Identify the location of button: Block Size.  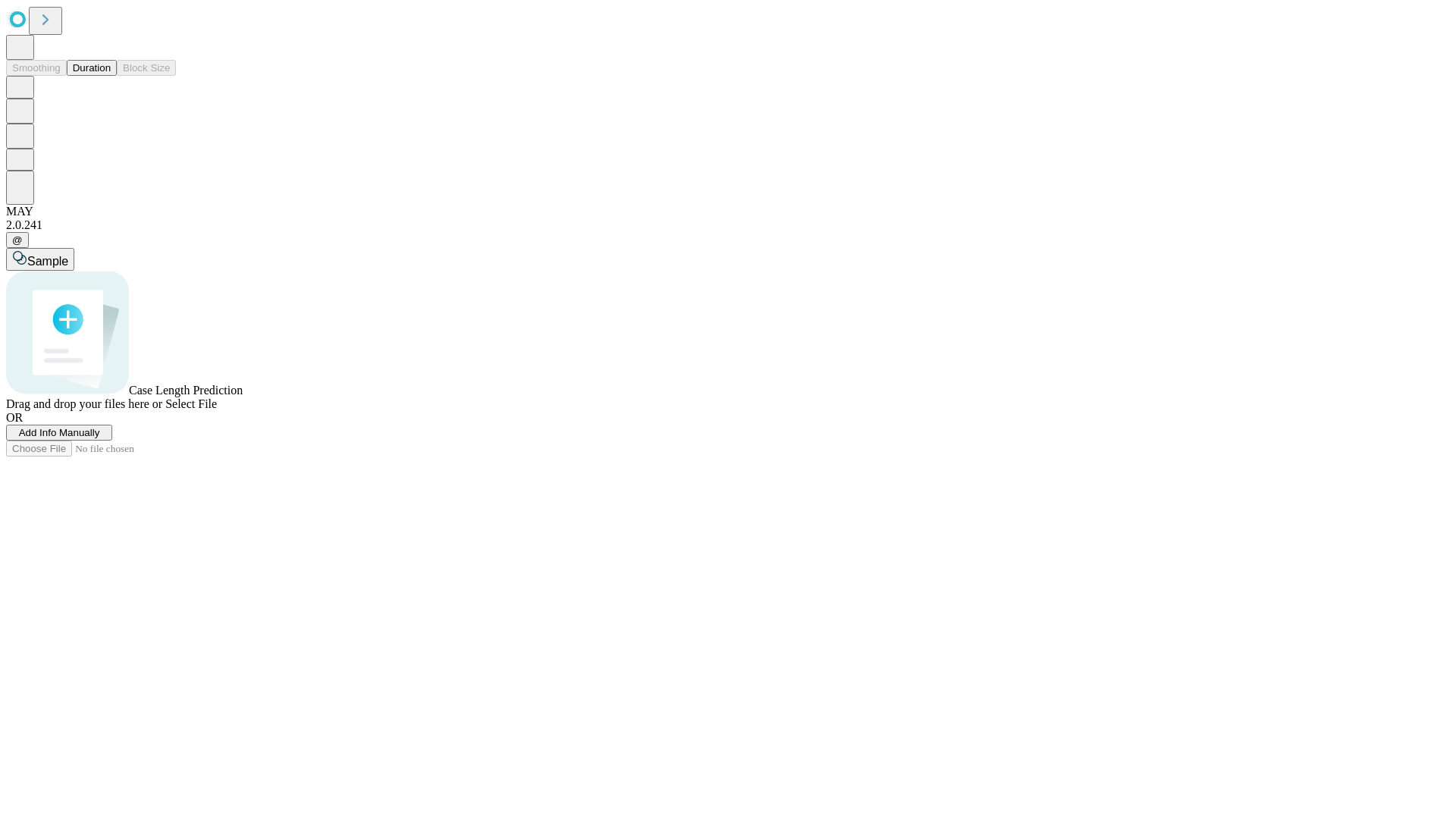
(146, 68).